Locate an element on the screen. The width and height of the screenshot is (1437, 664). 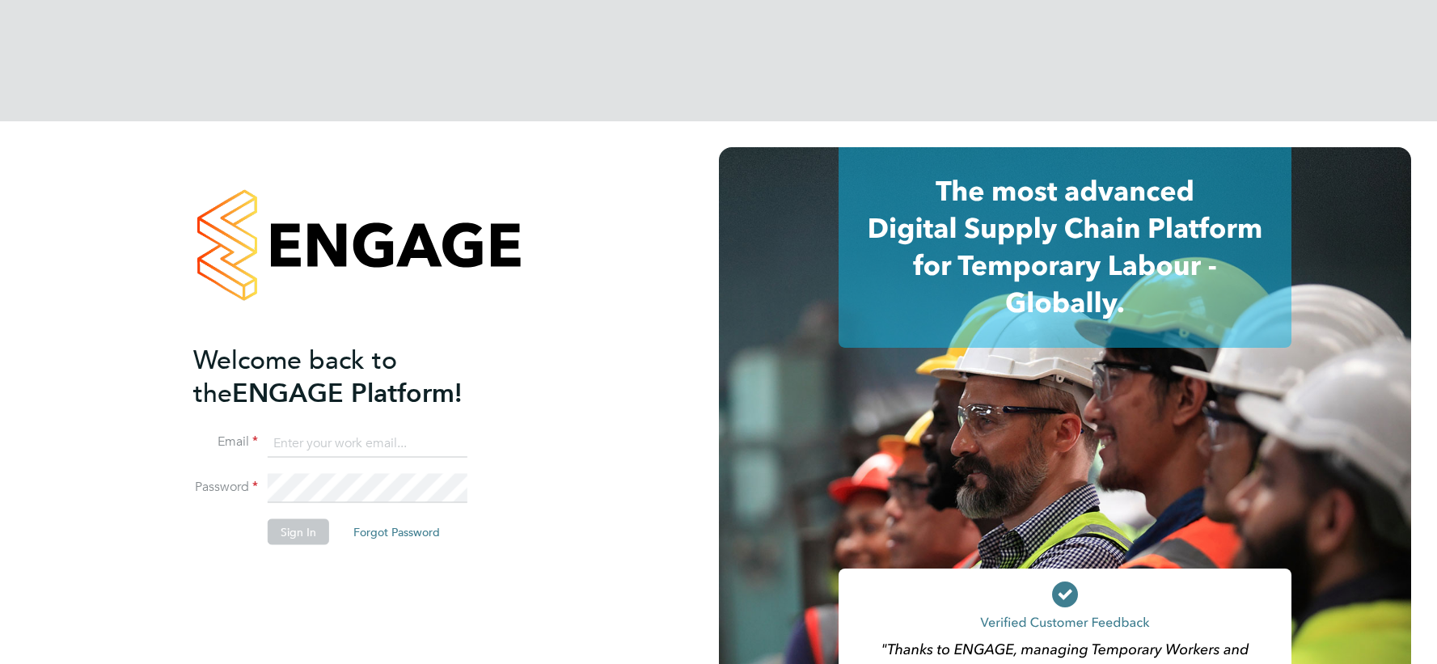
label: Password is located at coordinates (226, 487).